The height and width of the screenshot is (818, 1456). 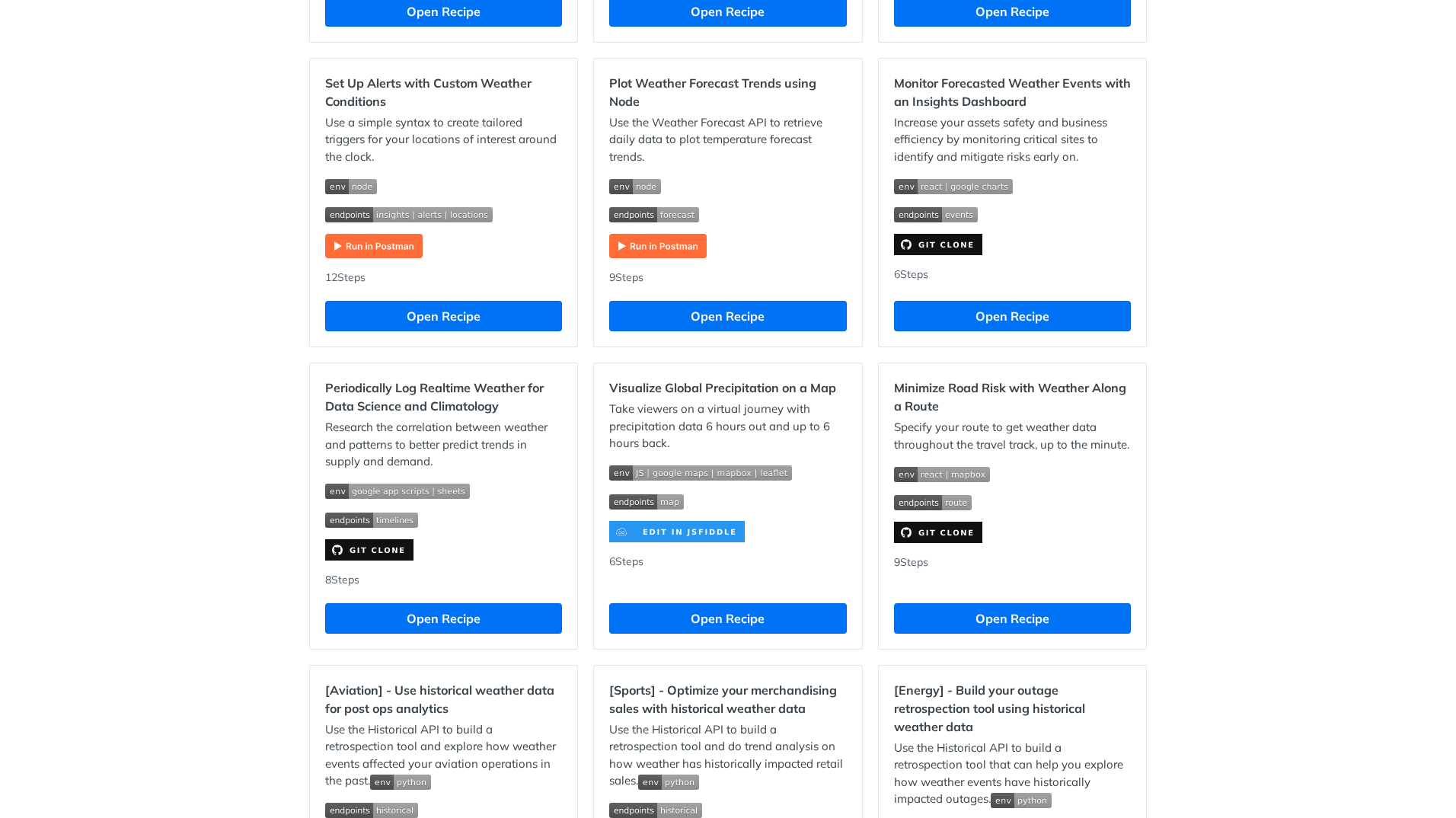 I want to click on h2: [Energy] - Build your outage retrospection tool using historical weather data, so click(x=1012, y=708).